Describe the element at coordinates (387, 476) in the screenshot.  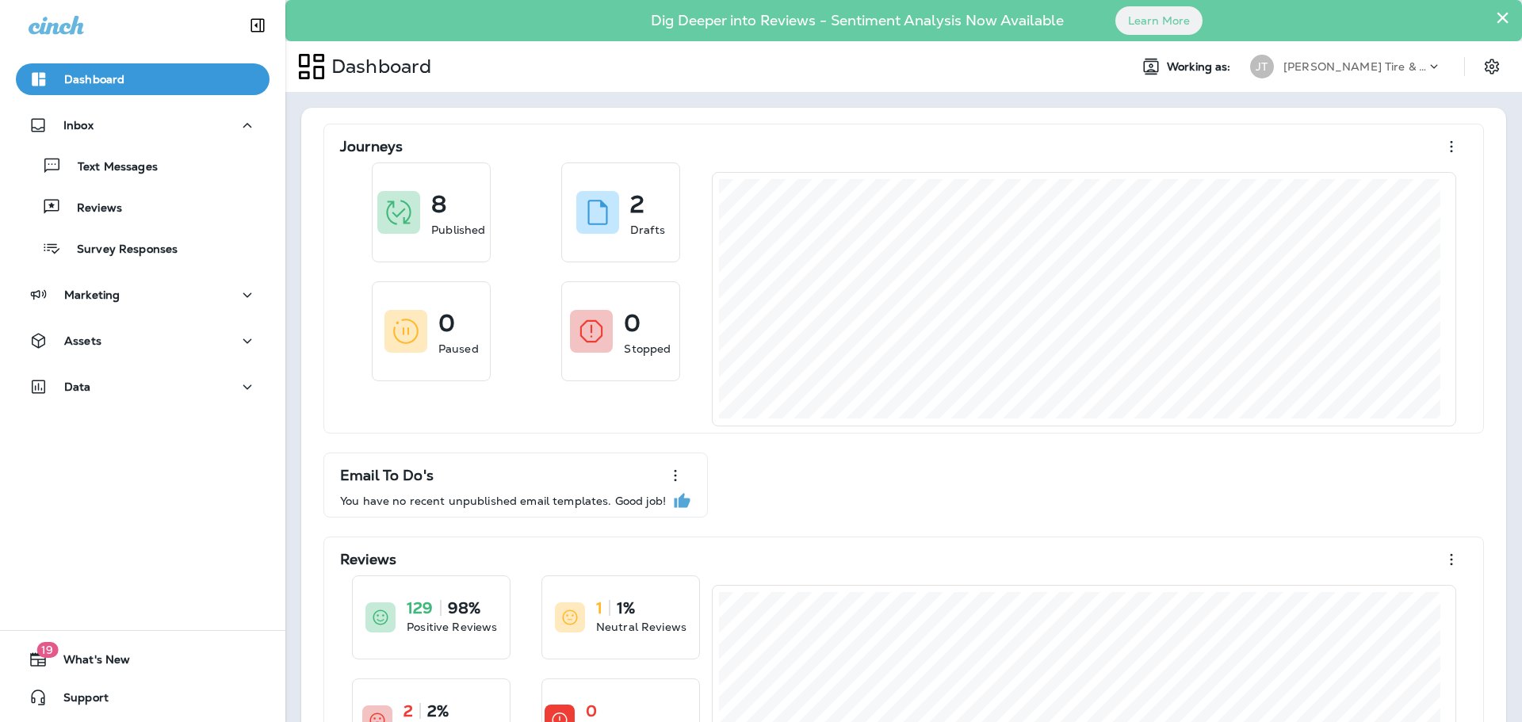
I see `p: Email To Do's` at that location.